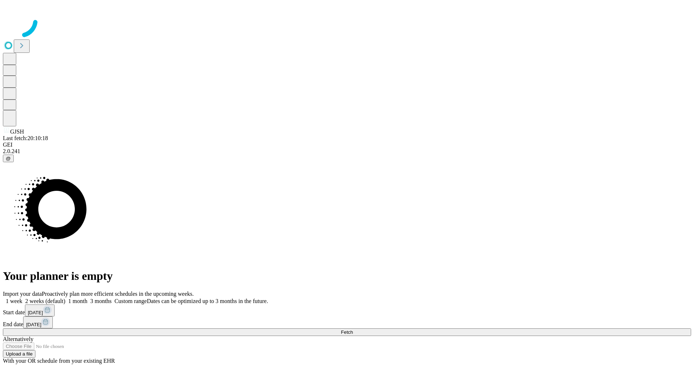  What do you see at coordinates (131, 301) in the screenshot?
I see `span: Custom range` at bounding box center [131, 301].